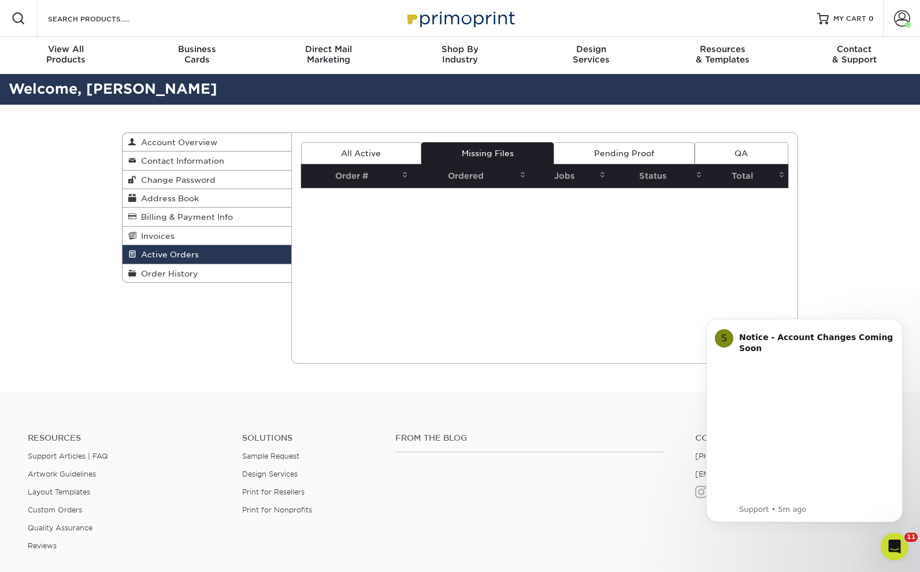 The height and width of the screenshot is (572, 920). What do you see at coordinates (207, 180) in the screenshot?
I see `a: Change Password` at bounding box center [207, 180].